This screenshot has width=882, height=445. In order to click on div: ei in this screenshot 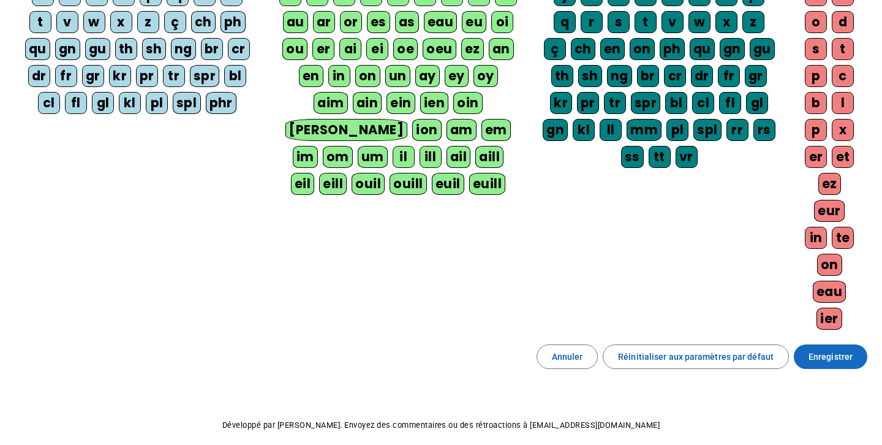, I will do `click(377, 49)`.